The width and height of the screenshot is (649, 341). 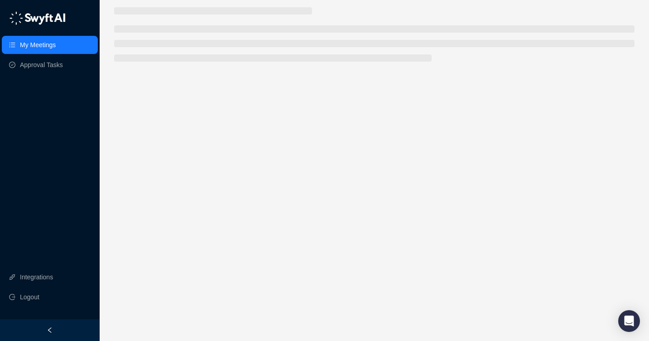 I want to click on div: Open Intercom Messenger, so click(x=629, y=321).